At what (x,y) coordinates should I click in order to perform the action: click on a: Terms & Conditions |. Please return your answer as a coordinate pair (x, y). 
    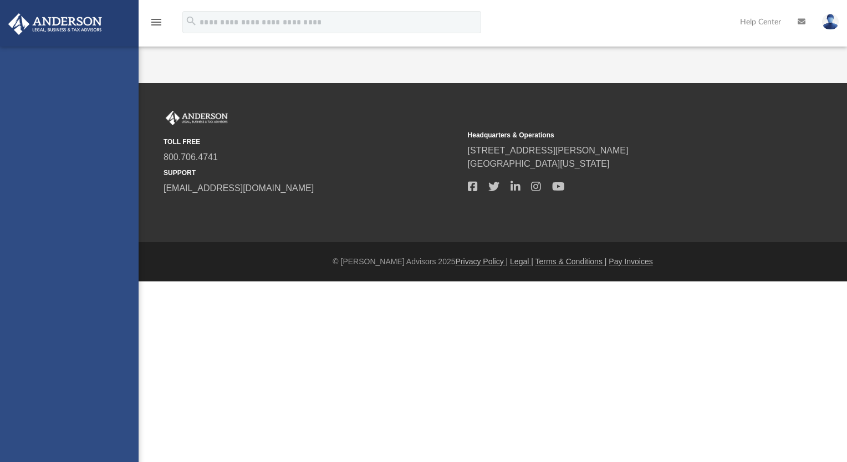
    Looking at the image, I should click on (571, 262).